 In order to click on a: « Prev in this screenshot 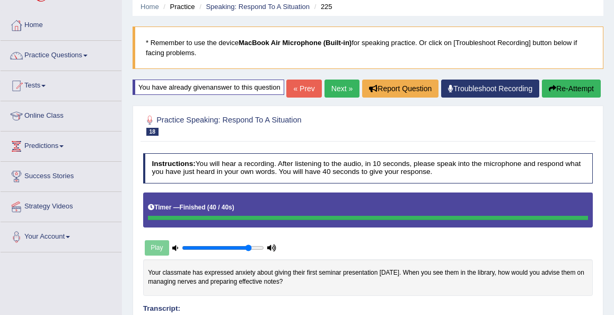, I will do `click(304, 89)`.